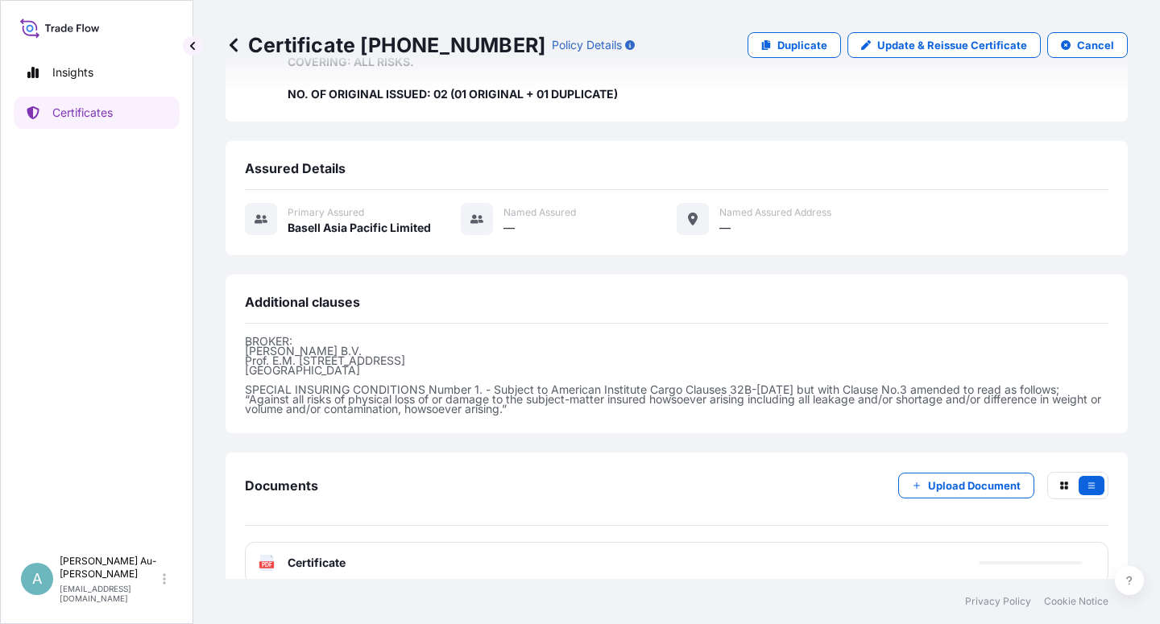 The image size is (1160, 624). I want to click on text: PDF, so click(267, 565).